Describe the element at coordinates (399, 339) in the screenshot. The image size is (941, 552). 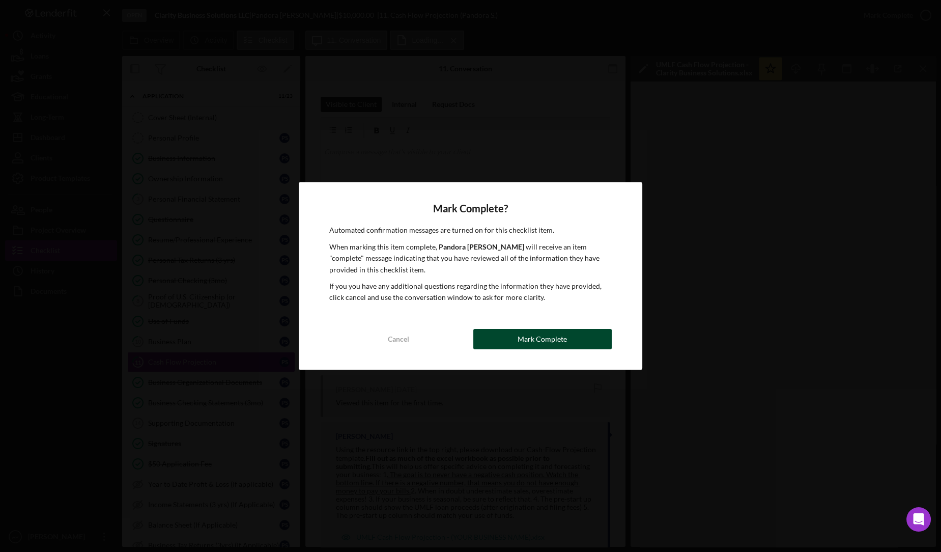
I see `button: Cancel` at that location.